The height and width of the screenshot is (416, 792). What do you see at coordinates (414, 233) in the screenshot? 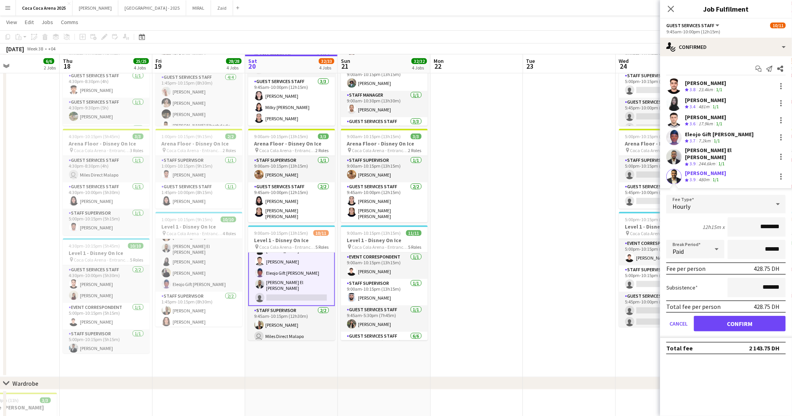
I see `span: 11/11` at bounding box center [414, 233].